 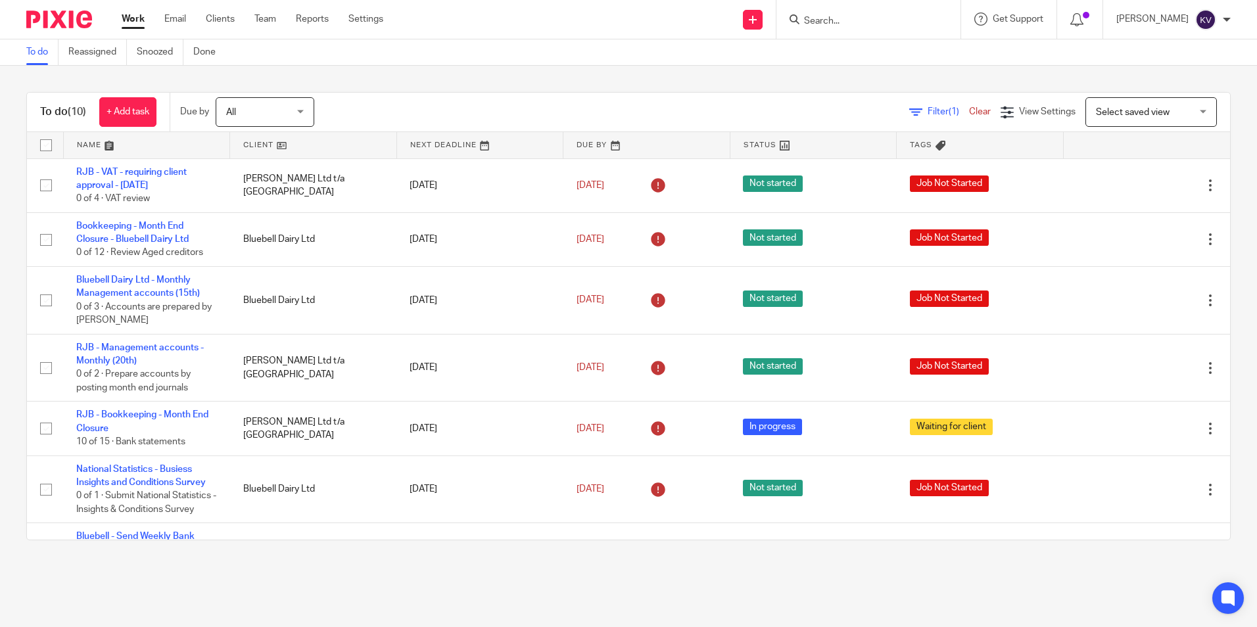 What do you see at coordinates (135, 543) in the screenshot?
I see `a: Bluebell - Send Weekly Bank Statements/Allstar` at bounding box center [135, 543].